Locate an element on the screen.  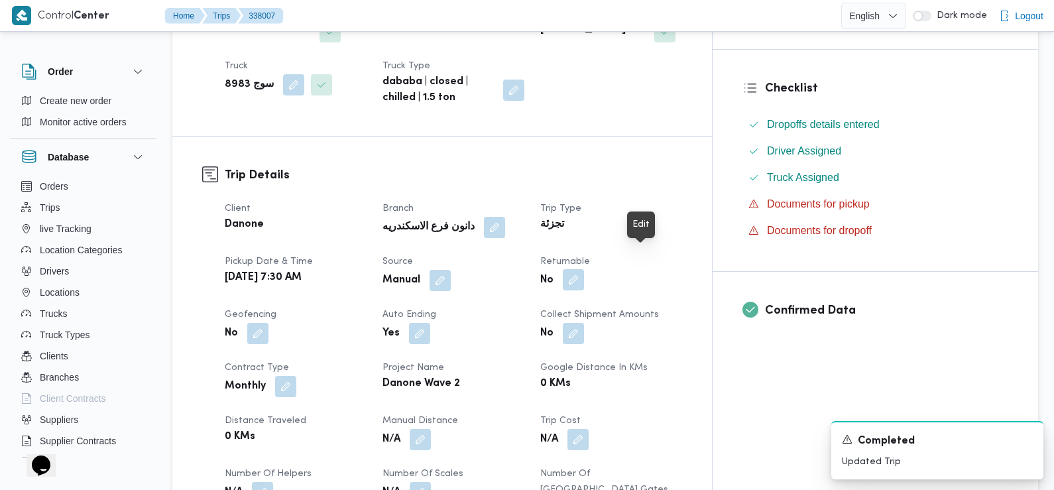
span: Client Contracts is located at coordinates (73, 398).